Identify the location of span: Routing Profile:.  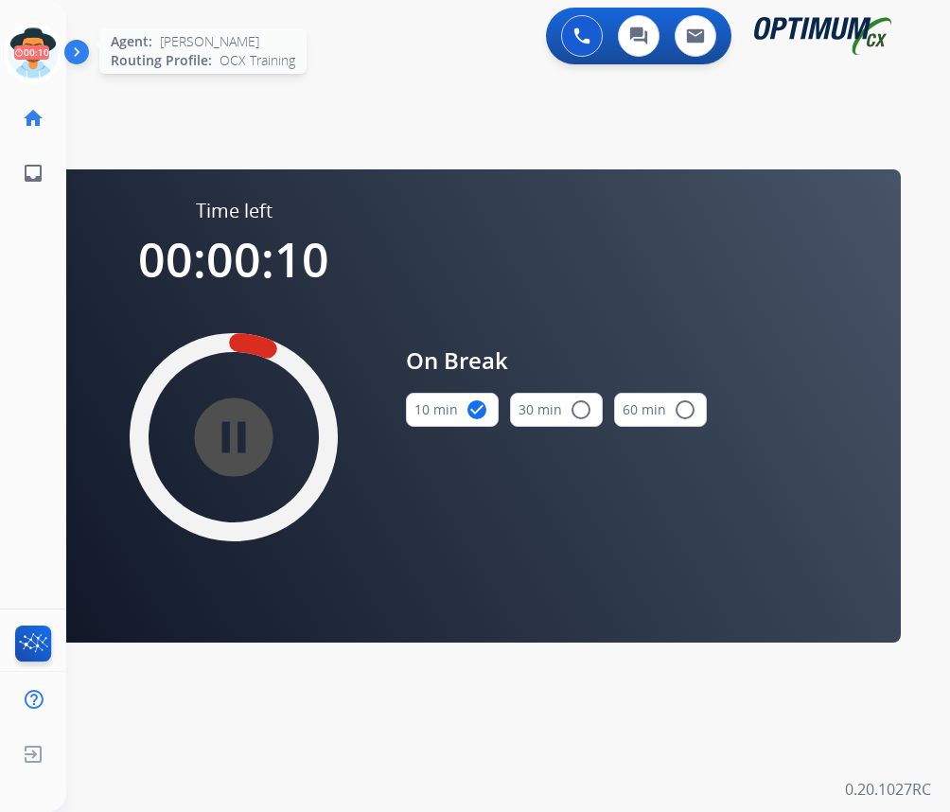
(161, 61).